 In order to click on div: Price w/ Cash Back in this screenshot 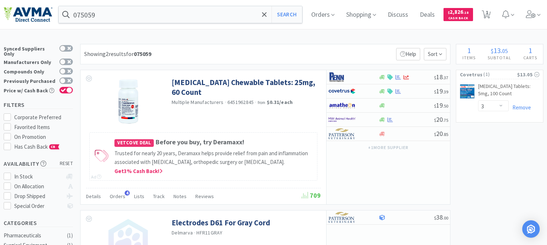, I will do `click(29, 90)`.